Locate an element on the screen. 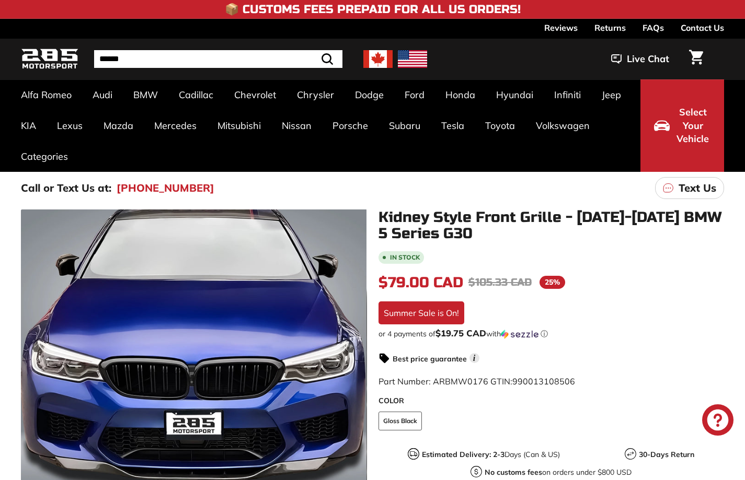 The image size is (745, 480). b: In stock is located at coordinates (404, 258).